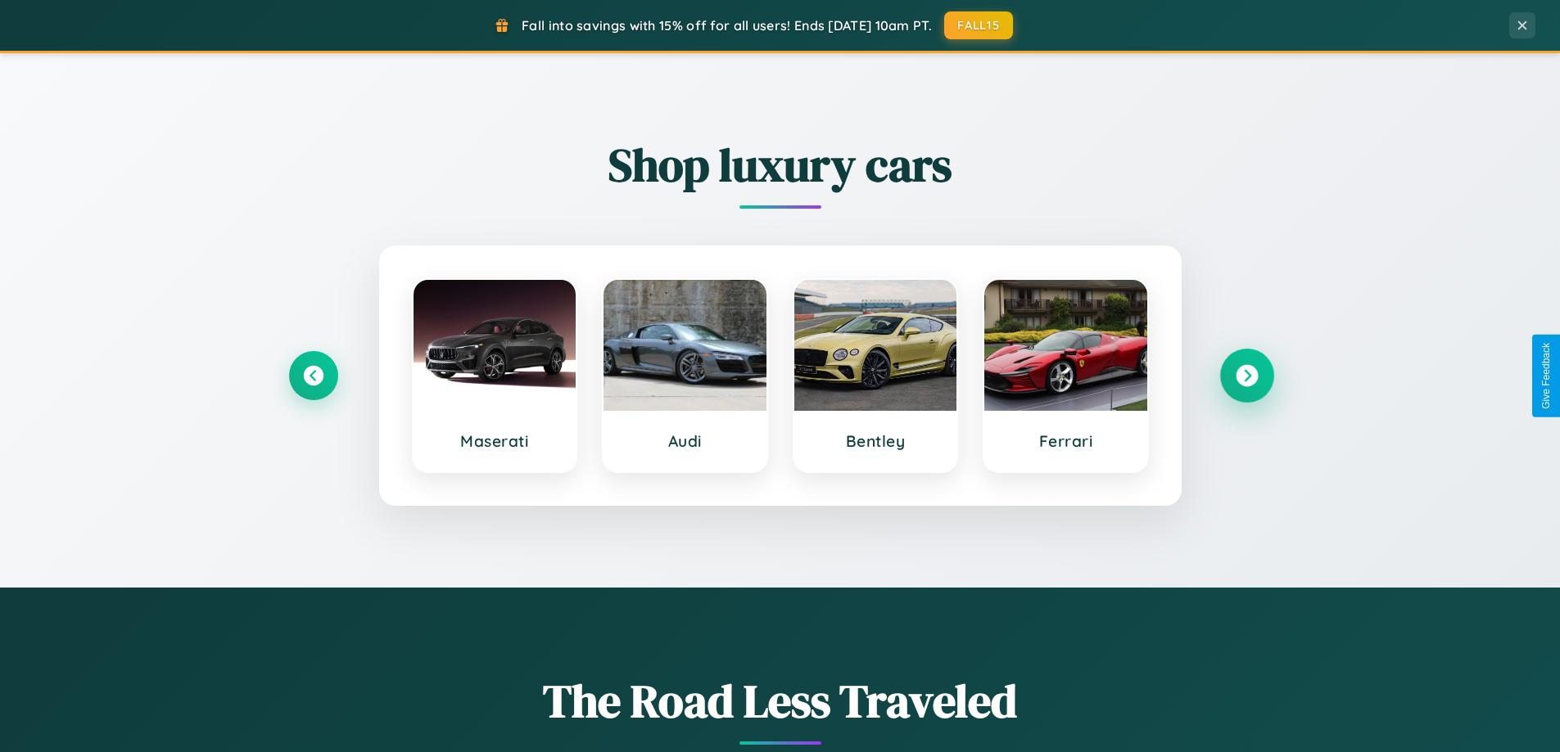 The width and height of the screenshot is (1560, 752). Describe the element at coordinates (1065, 441) in the screenshot. I see `h3: Ferrari` at that location.